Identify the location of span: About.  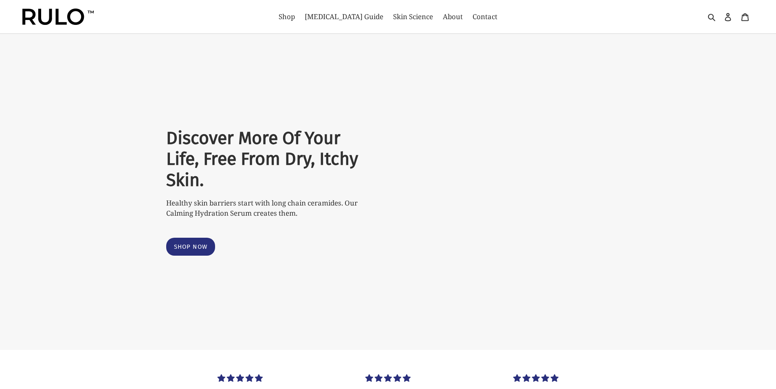
(453, 17).